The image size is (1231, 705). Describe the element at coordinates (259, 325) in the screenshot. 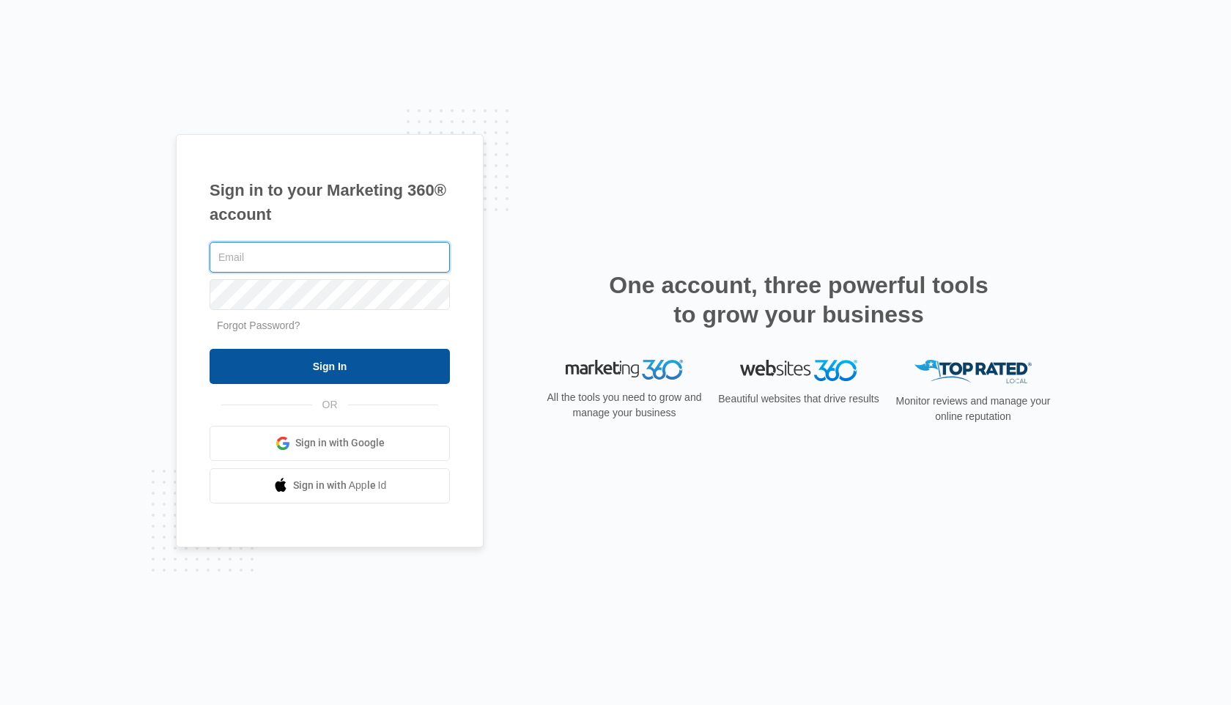

I see `a: Forgot Password?` at that location.